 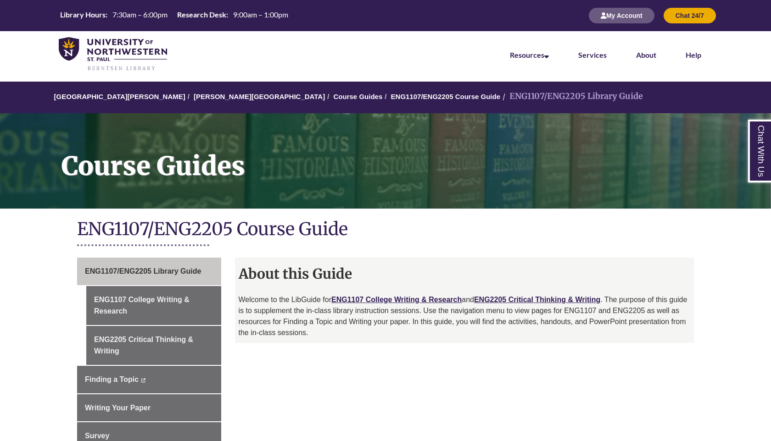 What do you see at coordinates (261, 14) in the screenshot?
I see `span: 9:00am – 1:00pm` at bounding box center [261, 14].